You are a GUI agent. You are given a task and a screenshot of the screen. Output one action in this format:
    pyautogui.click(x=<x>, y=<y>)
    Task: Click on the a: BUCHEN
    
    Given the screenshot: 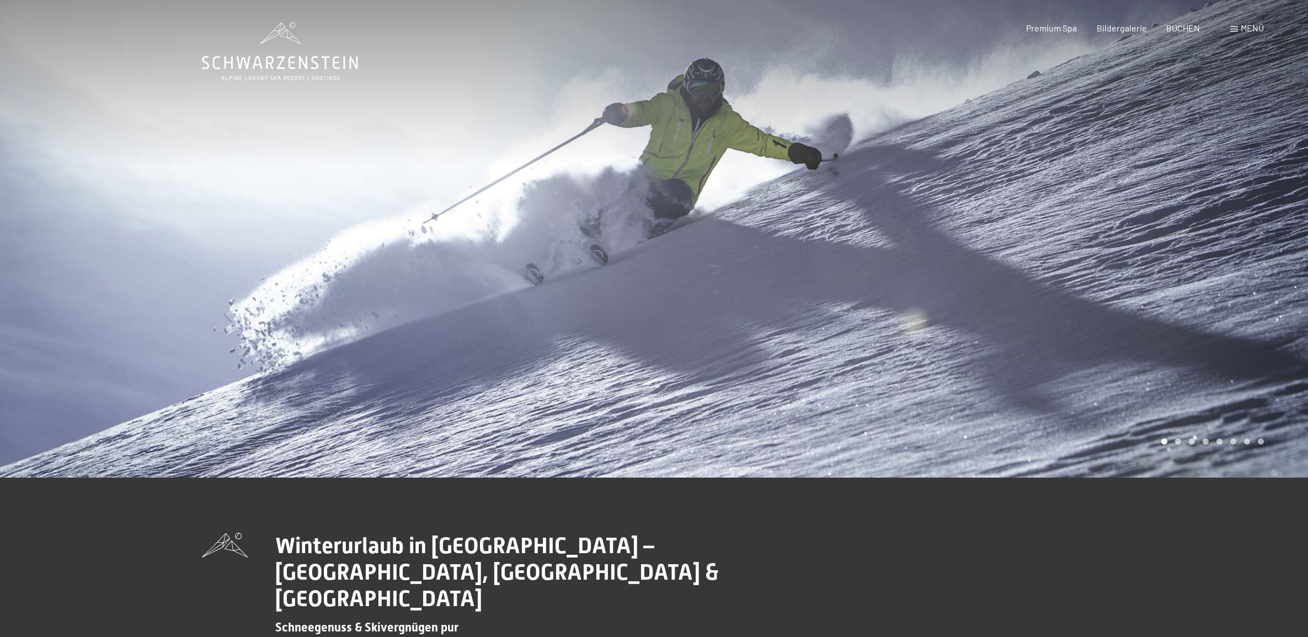 What is the action you would take?
    pyautogui.click(x=1183, y=28)
    